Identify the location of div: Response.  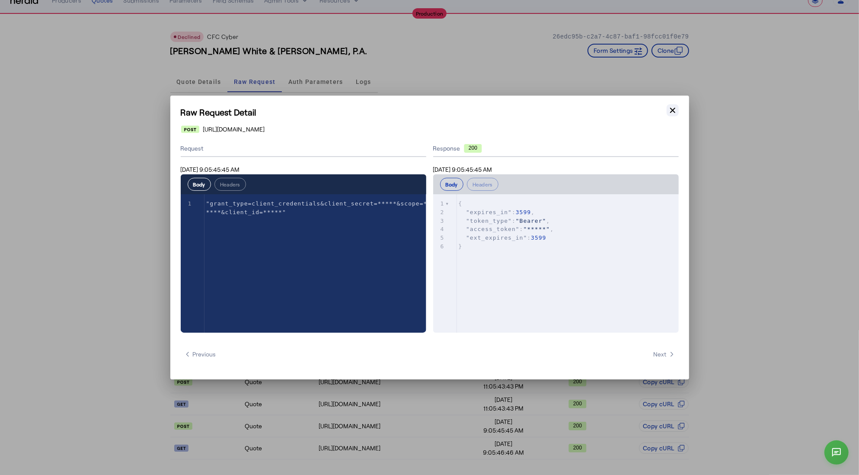
(556, 148).